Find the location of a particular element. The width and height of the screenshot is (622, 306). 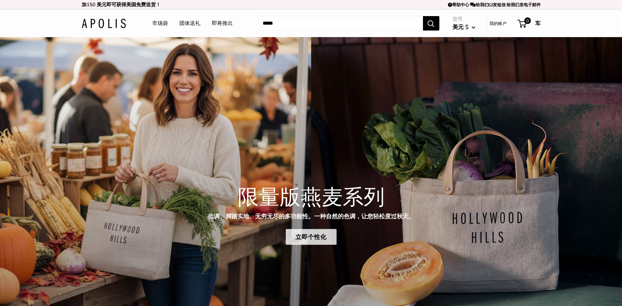

span: 150 美元 is located at coordinates (96, 4).